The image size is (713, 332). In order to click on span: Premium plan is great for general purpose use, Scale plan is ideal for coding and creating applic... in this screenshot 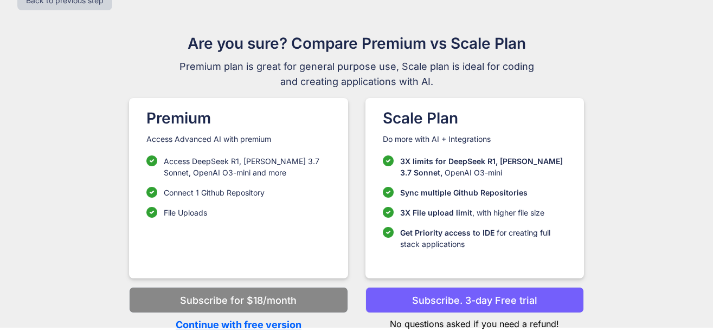, I will do `click(357, 74)`.